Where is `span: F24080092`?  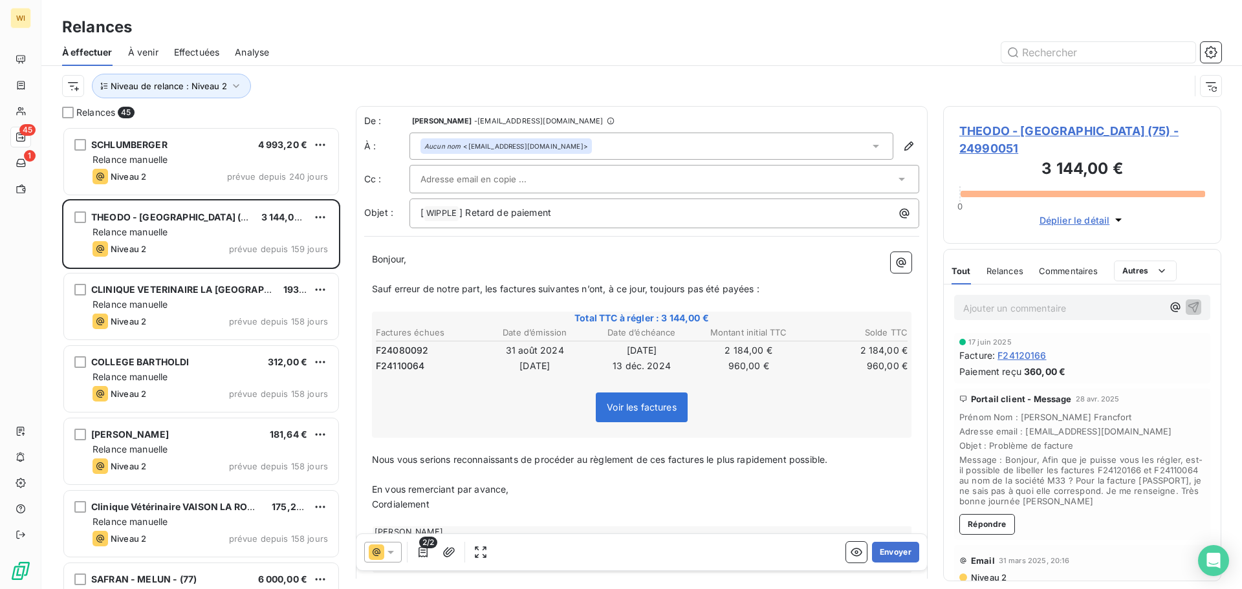 span: F24080092 is located at coordinates (402, 351).